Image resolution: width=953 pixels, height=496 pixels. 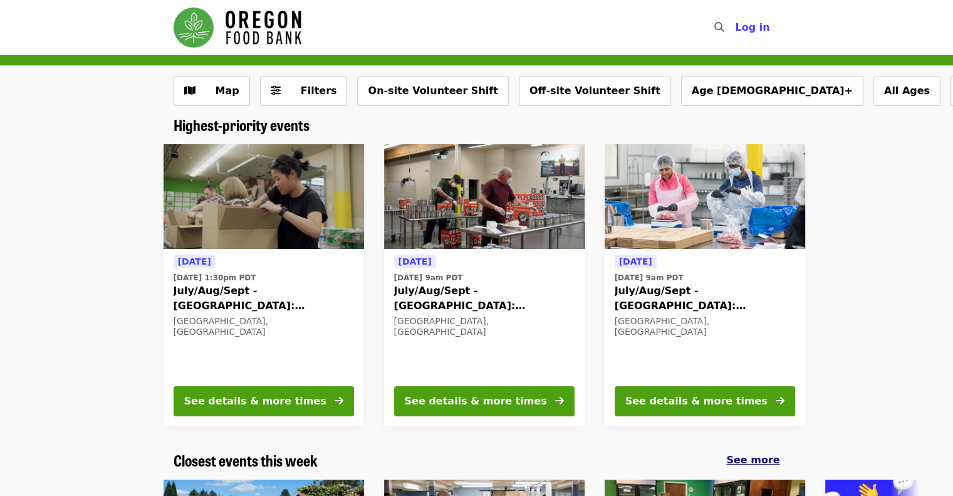 I want to click on i: map icon, so click(x=190, y=90).